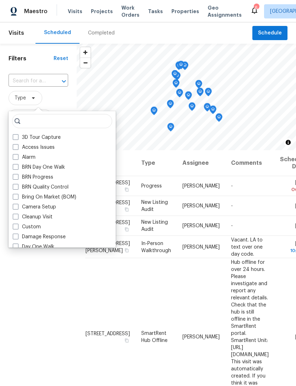 The image size is (296, 386). What do you see at coordinates (185, 11) in the screenshot?
I see `span: Properties` at bounding box center [185, 11].